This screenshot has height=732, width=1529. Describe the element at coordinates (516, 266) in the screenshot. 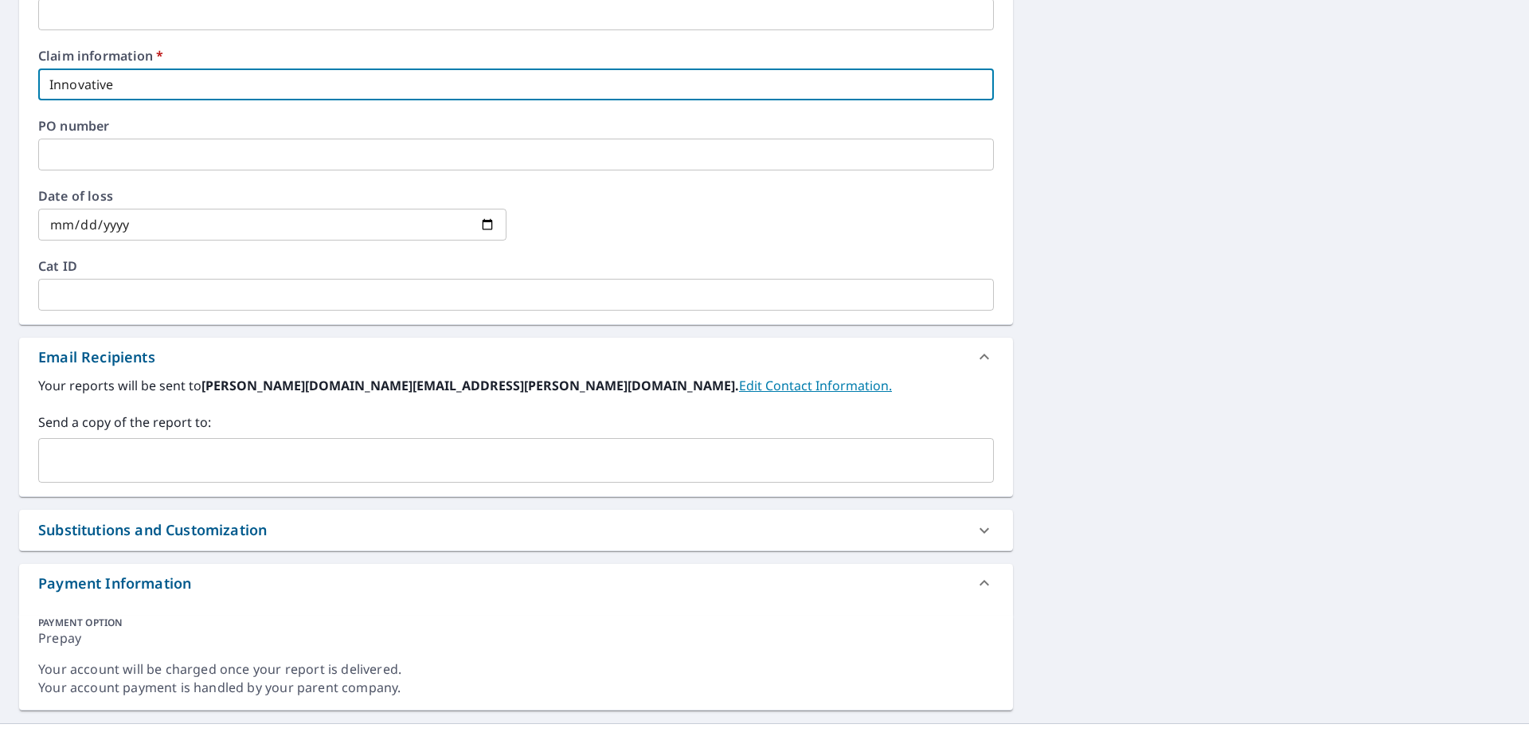

I see `label: Cat ID` at that location.